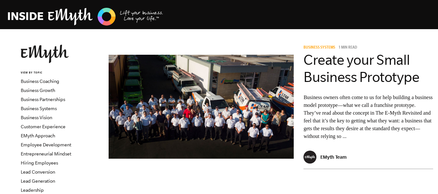 Image resolution: width=438 pixels, height=194 pixels. What do you see at coordinates (46, 154) in the screenshot?
I see `a: Entrepreneurial Mindset` at bounding box center [46, 154].